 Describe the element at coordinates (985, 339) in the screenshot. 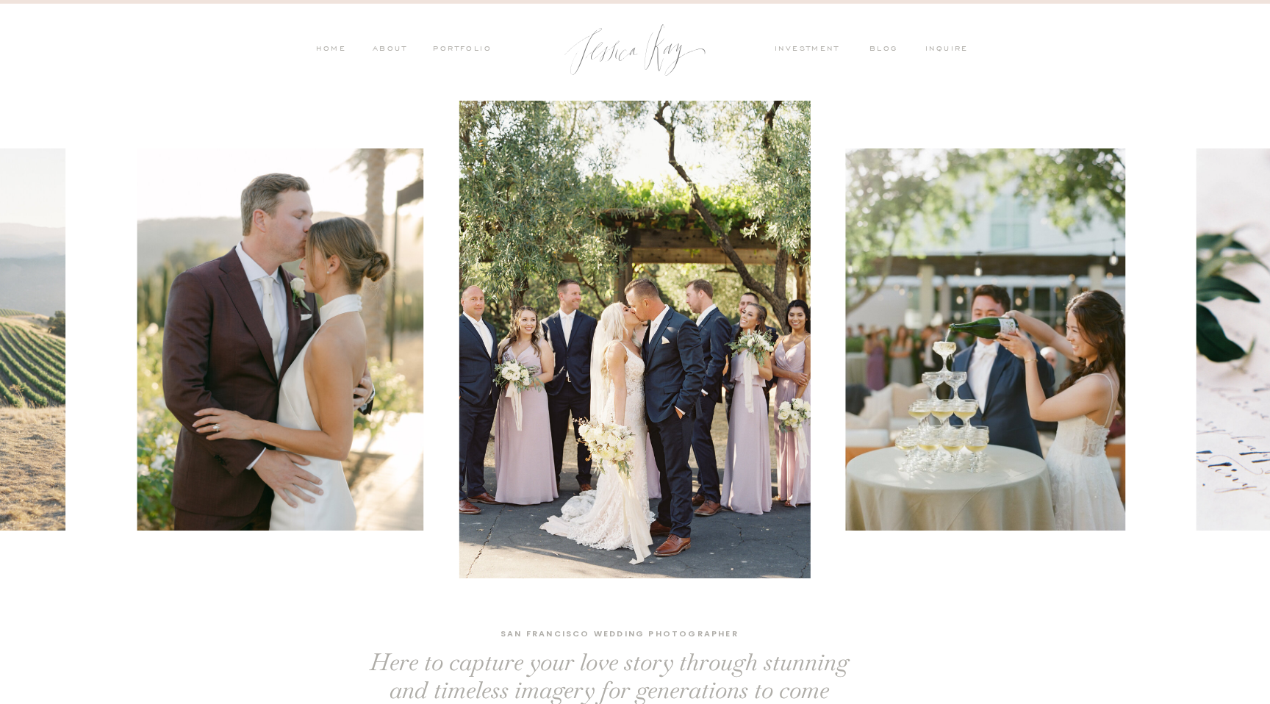

I see `img: A joyful moment of a bride and groom pouring champagne into a tower of glasses during their elega...` at that location.